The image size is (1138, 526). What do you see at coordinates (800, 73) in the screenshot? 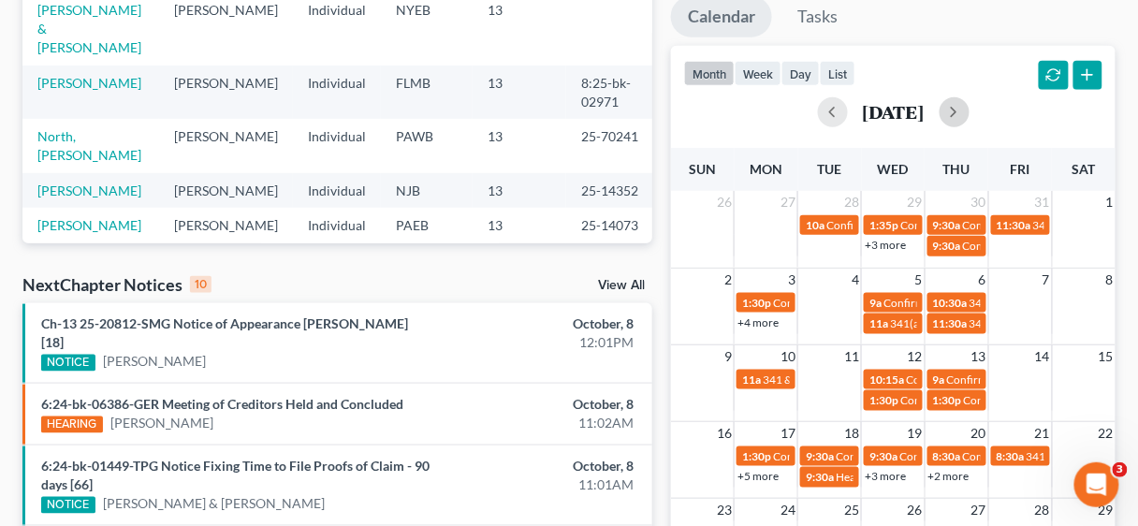
I see `button: day` at bounding box center [800, 73].